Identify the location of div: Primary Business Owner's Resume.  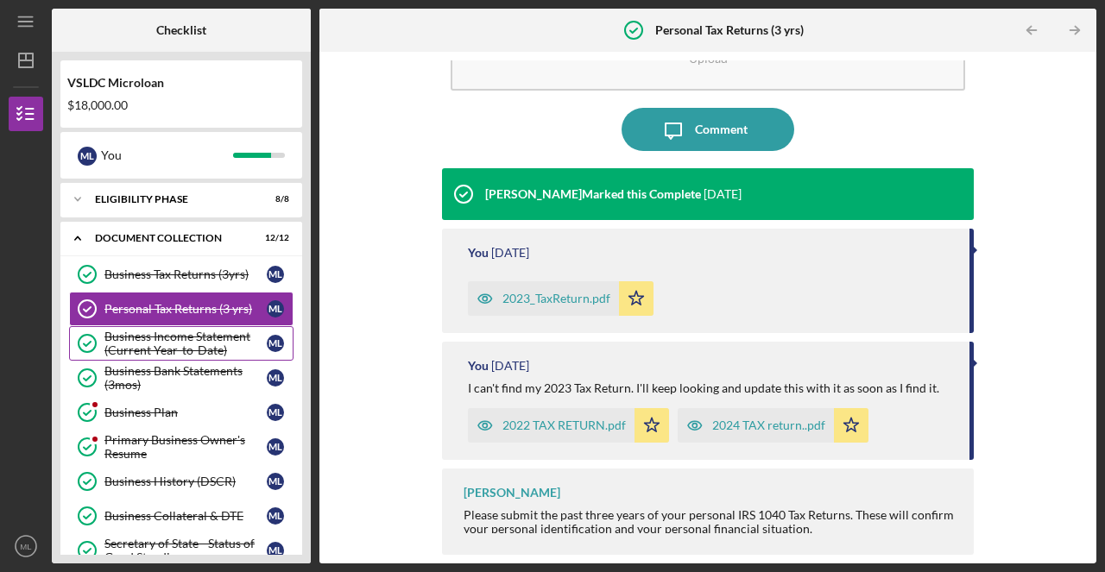
(186, 447).